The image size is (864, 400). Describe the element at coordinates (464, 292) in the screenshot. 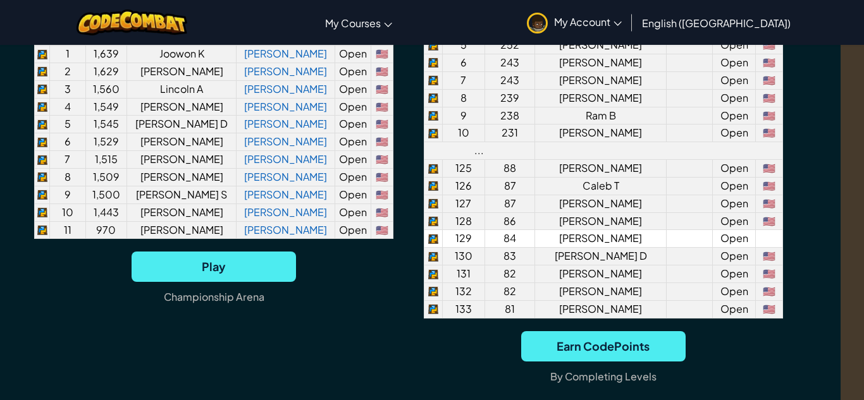

I see `td: 132` at that location.